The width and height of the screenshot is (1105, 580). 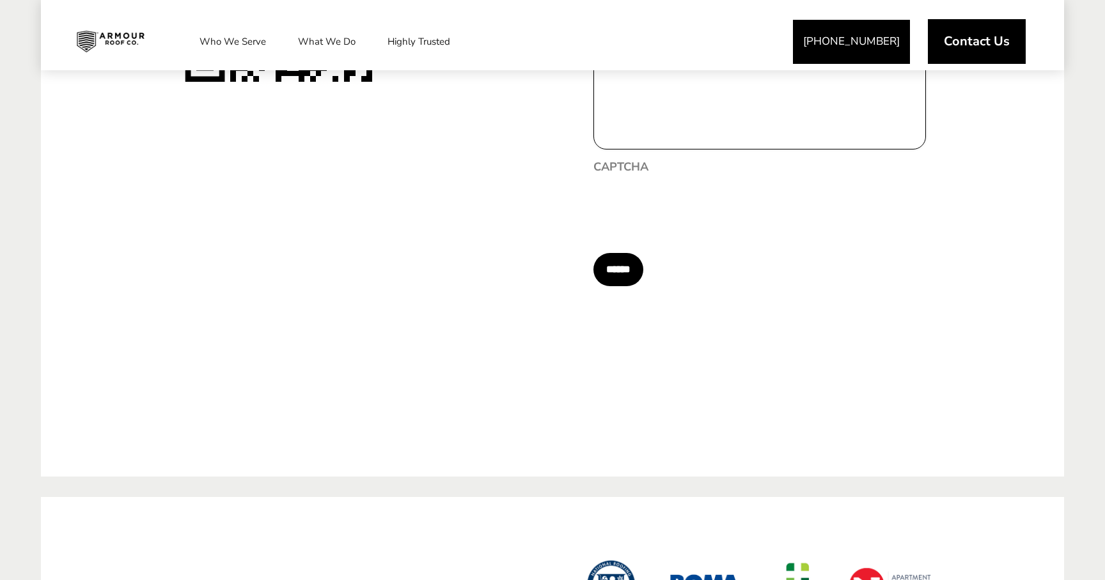 I want to click on span: Contact Us, so click(x=976, y=42).